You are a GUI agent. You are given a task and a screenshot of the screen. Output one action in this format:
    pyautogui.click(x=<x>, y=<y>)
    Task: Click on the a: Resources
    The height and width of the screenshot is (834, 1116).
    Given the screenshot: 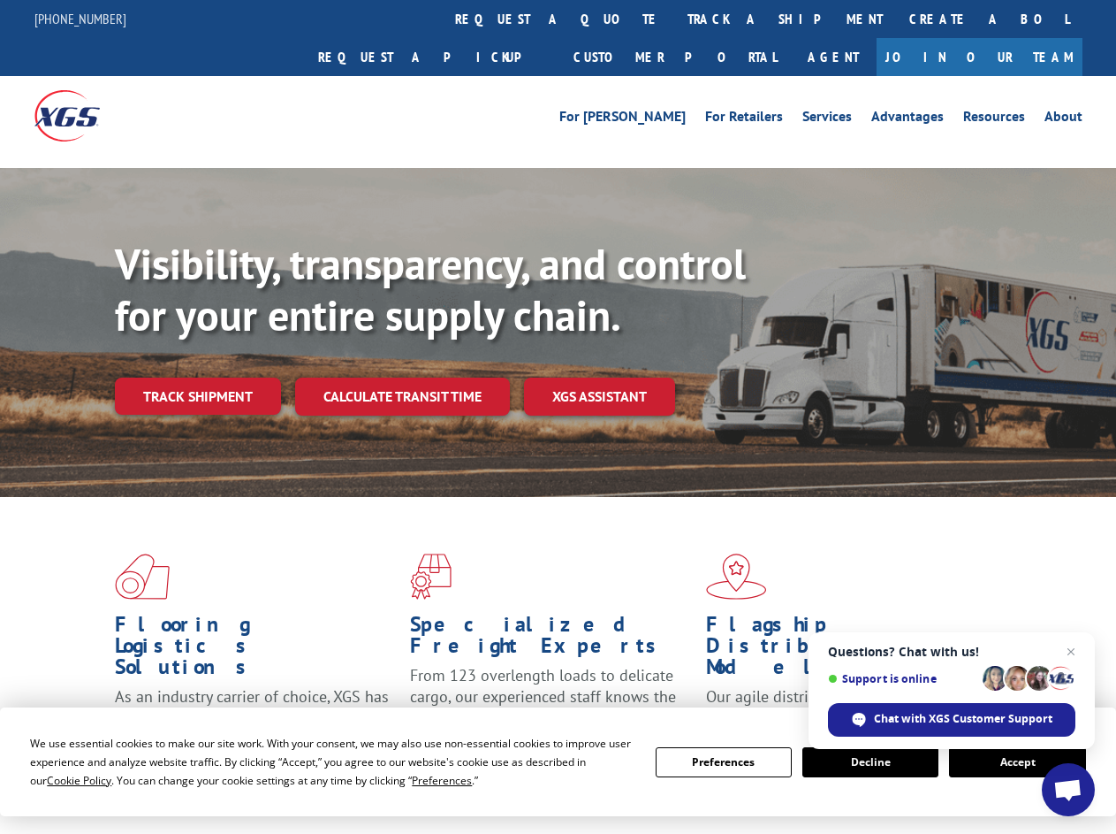 What is the action you would take?
    pyautogui.click(x=994, y=119)
    